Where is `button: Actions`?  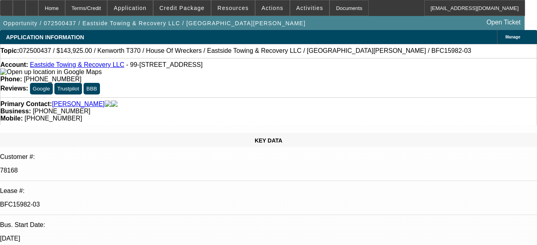 button: Actions is located at coordinates (272, 8).